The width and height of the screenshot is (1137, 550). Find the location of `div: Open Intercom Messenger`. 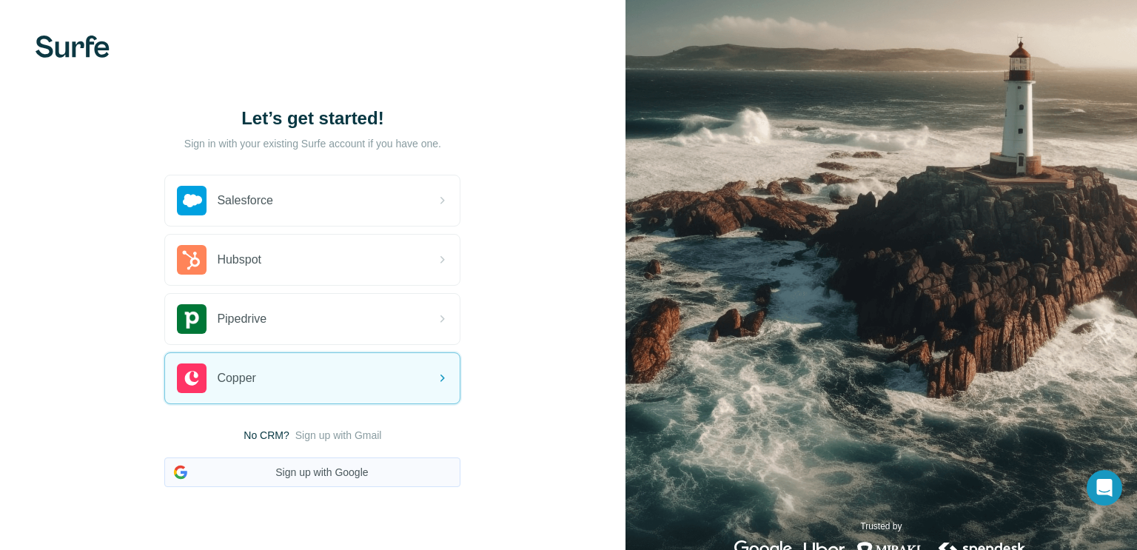

div: Open Intercom Messenger is located at coordinates (1104, 488).